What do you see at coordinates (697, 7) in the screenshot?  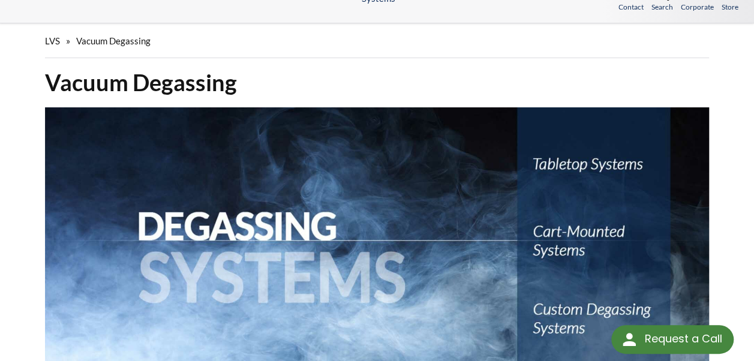 I see `span: Corporate` at bounding box center [697, 7].